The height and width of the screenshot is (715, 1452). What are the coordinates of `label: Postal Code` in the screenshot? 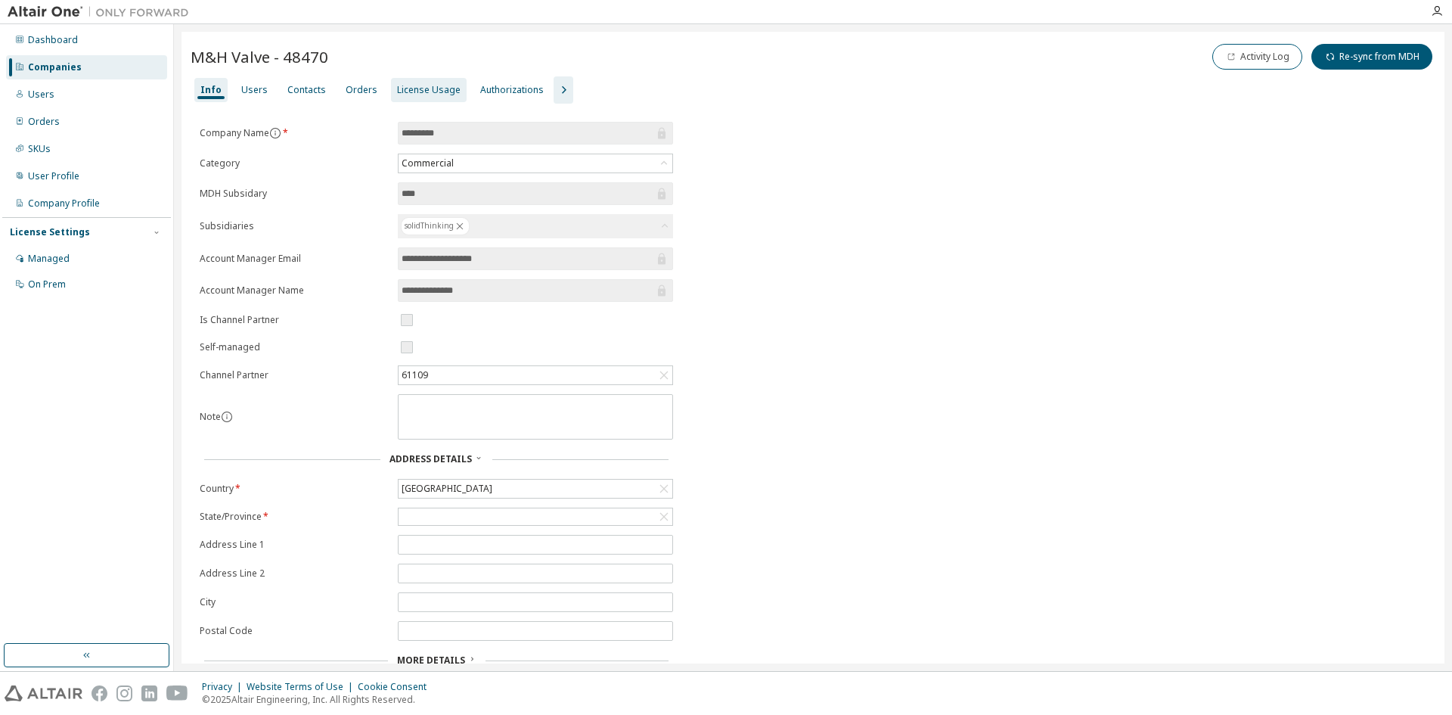 It's located at (294, 631).